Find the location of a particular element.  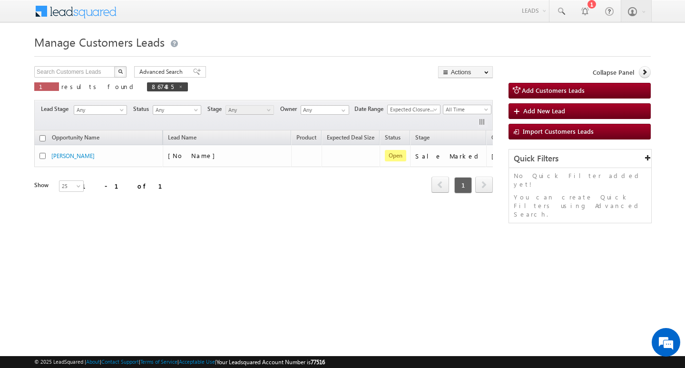

span: Advanced Search is located at coordinates (162, 72).